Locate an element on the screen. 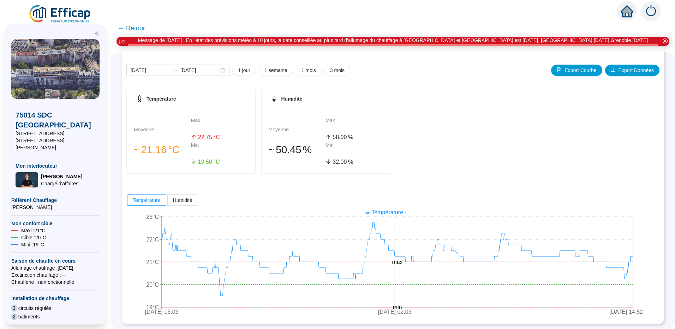 This screenshot has width=675, height=329. span: home is located at coordinates (627, 11).